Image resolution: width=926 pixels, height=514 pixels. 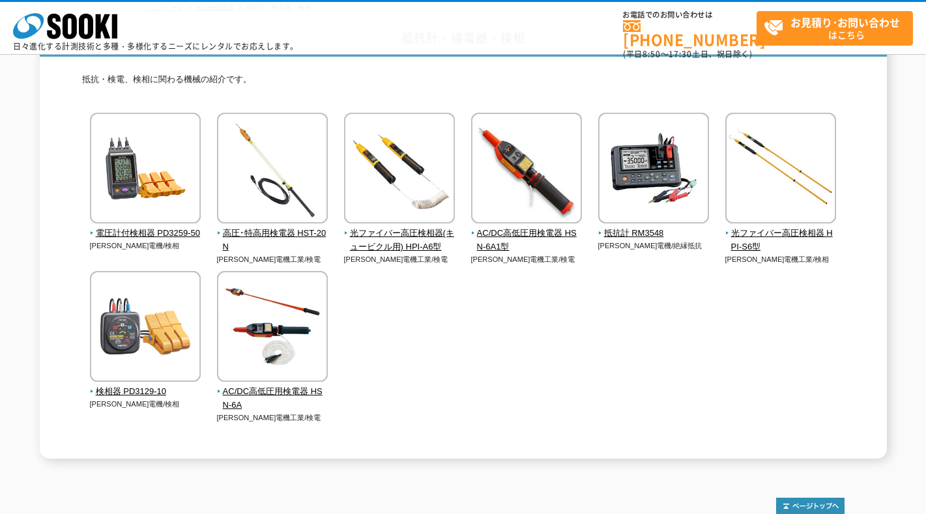 What do you see at coordinates (526, 169) in the screenshot?
I see `img: AC/DC高低圧用検電器 HSN-6A1型` at bounding box center [526, 169].